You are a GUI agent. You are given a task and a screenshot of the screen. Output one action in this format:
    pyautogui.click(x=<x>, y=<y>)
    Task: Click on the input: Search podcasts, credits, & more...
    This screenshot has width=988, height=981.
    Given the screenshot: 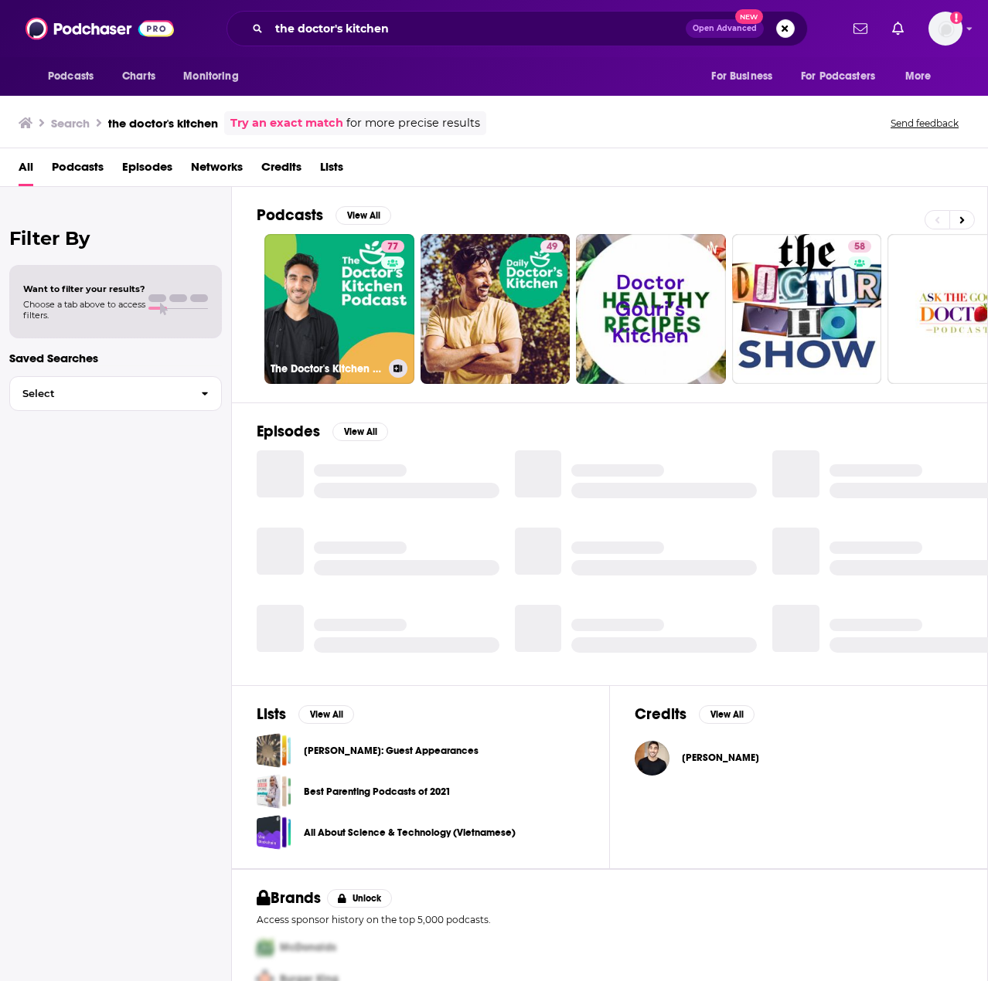 What is the action you would take?
    pyautogui.click(x=477, y=29)
    